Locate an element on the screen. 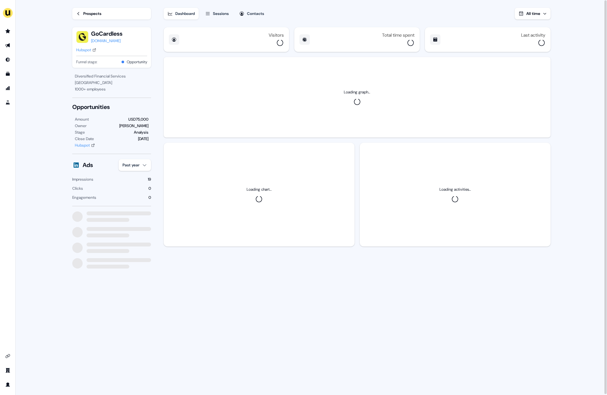  span: Funnel stage: is located at coordinates (87, 62).